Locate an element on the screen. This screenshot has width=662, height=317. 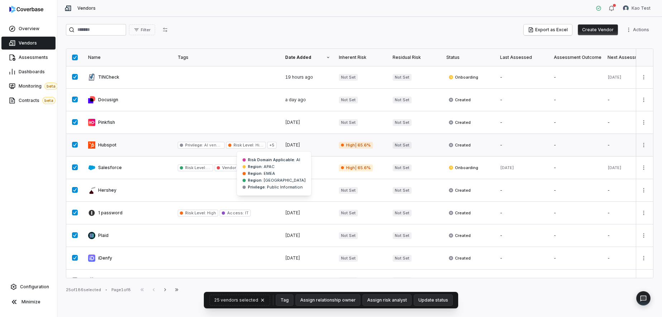
a: Contractsbeta is located at coordinates (28, 100).